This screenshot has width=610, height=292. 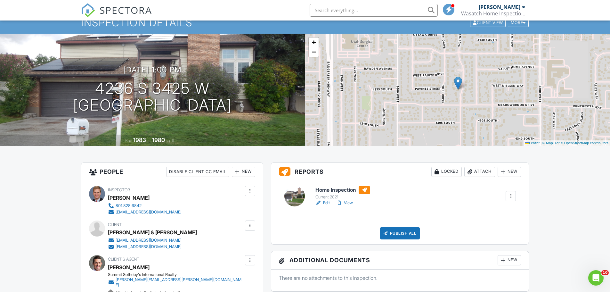 I want to click on div: 1980, so click(x=159, y=140).